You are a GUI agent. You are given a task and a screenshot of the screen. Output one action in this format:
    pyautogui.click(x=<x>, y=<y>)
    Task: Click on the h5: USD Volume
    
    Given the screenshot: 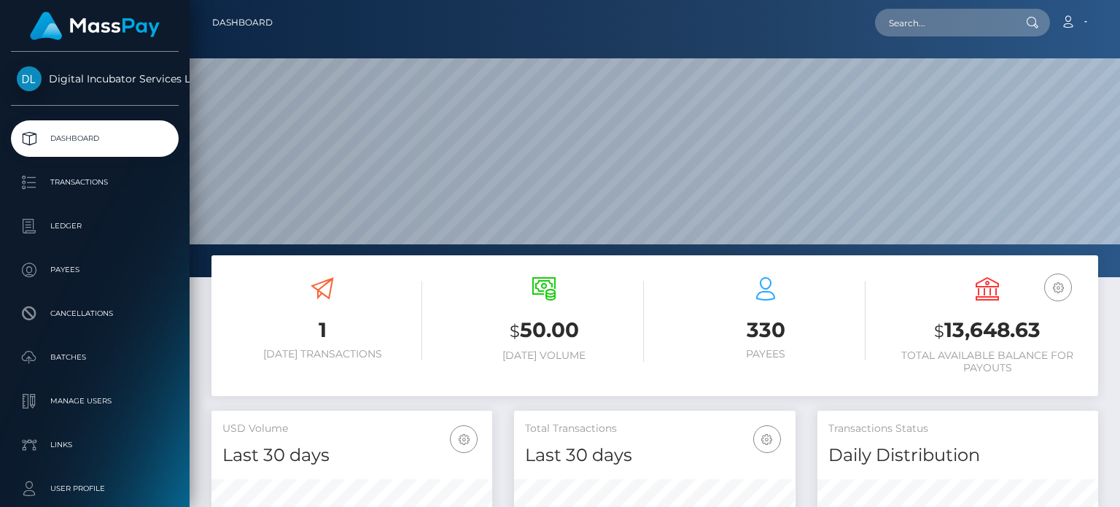 What is the action you would take?
    pyautogui.click(x=351, y=429)
    